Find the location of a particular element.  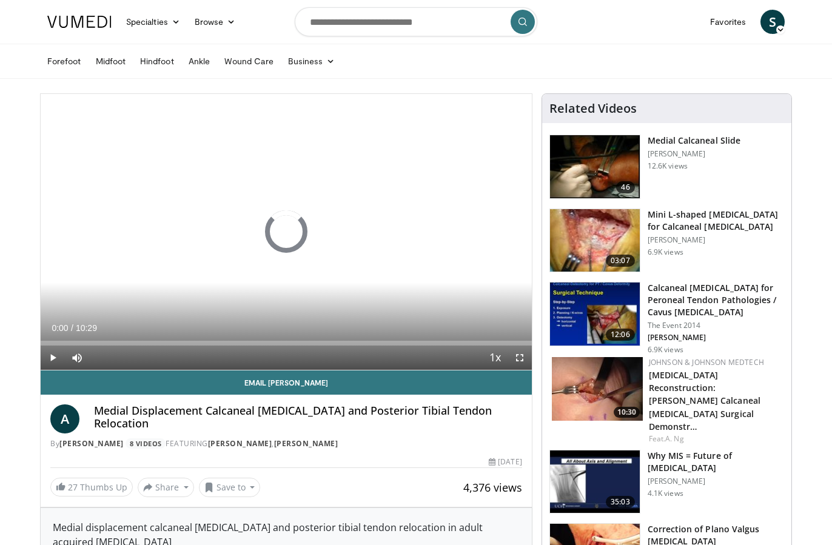

a: A is located at coordinates (65, 419).